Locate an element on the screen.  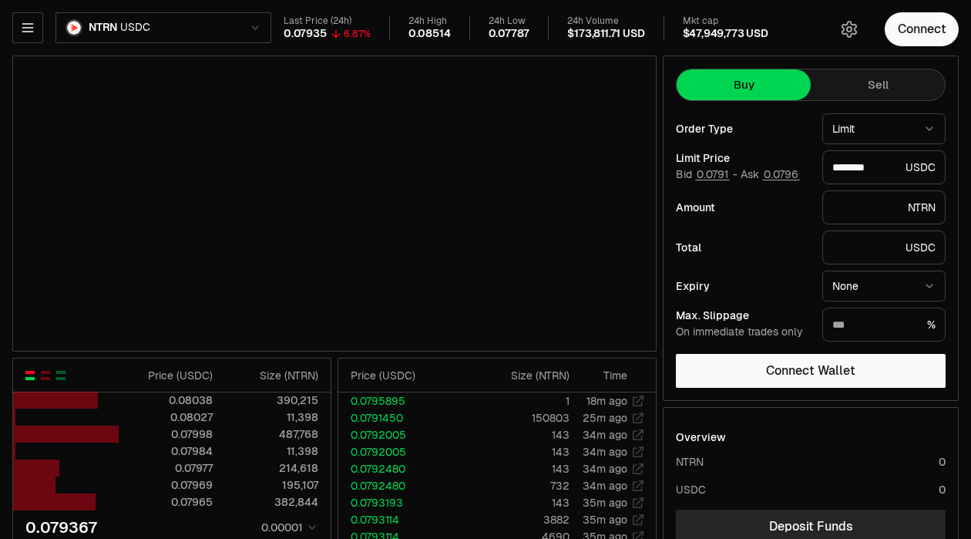
div: Limit Price is located at coordinates (743, 158).